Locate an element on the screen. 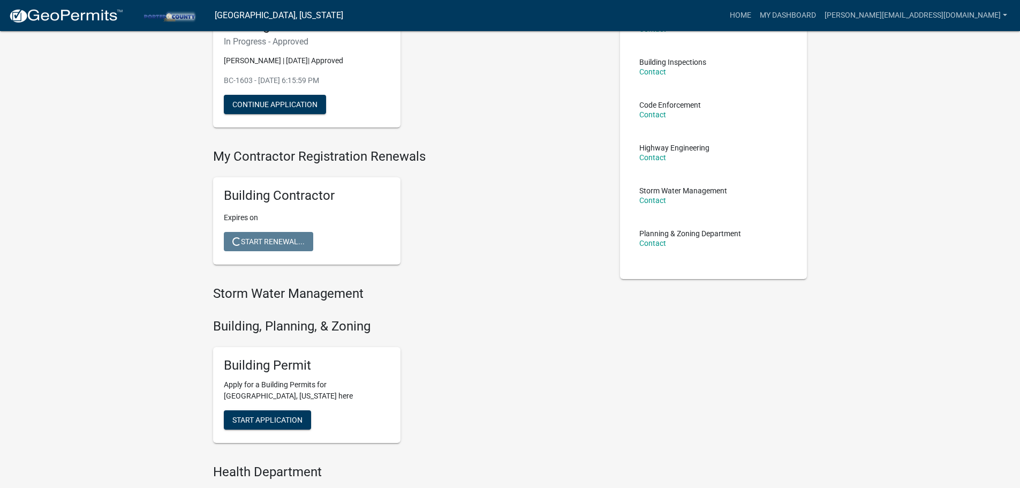 The width and height of the screenshot is (1020, 488). p: Expires on is located at coordinates (307, 217).